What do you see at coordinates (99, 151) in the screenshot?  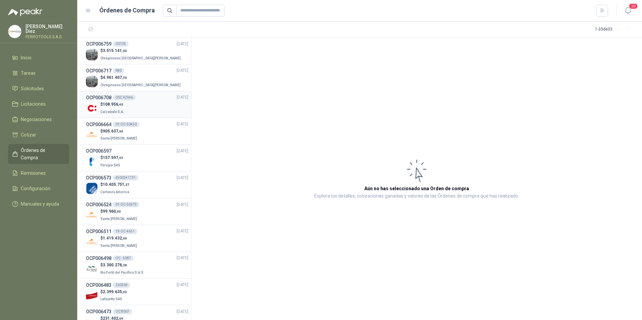 I see `h3: OCP006597` at bounding box center [99, 151].